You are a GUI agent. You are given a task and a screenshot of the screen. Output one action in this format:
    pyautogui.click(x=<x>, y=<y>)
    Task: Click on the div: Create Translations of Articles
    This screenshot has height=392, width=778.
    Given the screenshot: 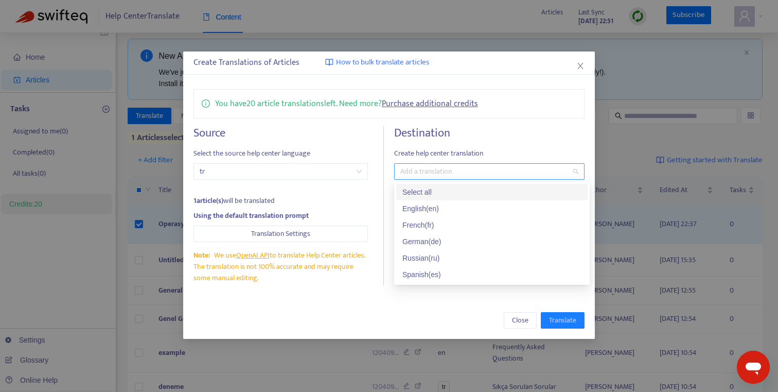 What is the action you would take?
    pyautogui.click(x=389, y=63)
    